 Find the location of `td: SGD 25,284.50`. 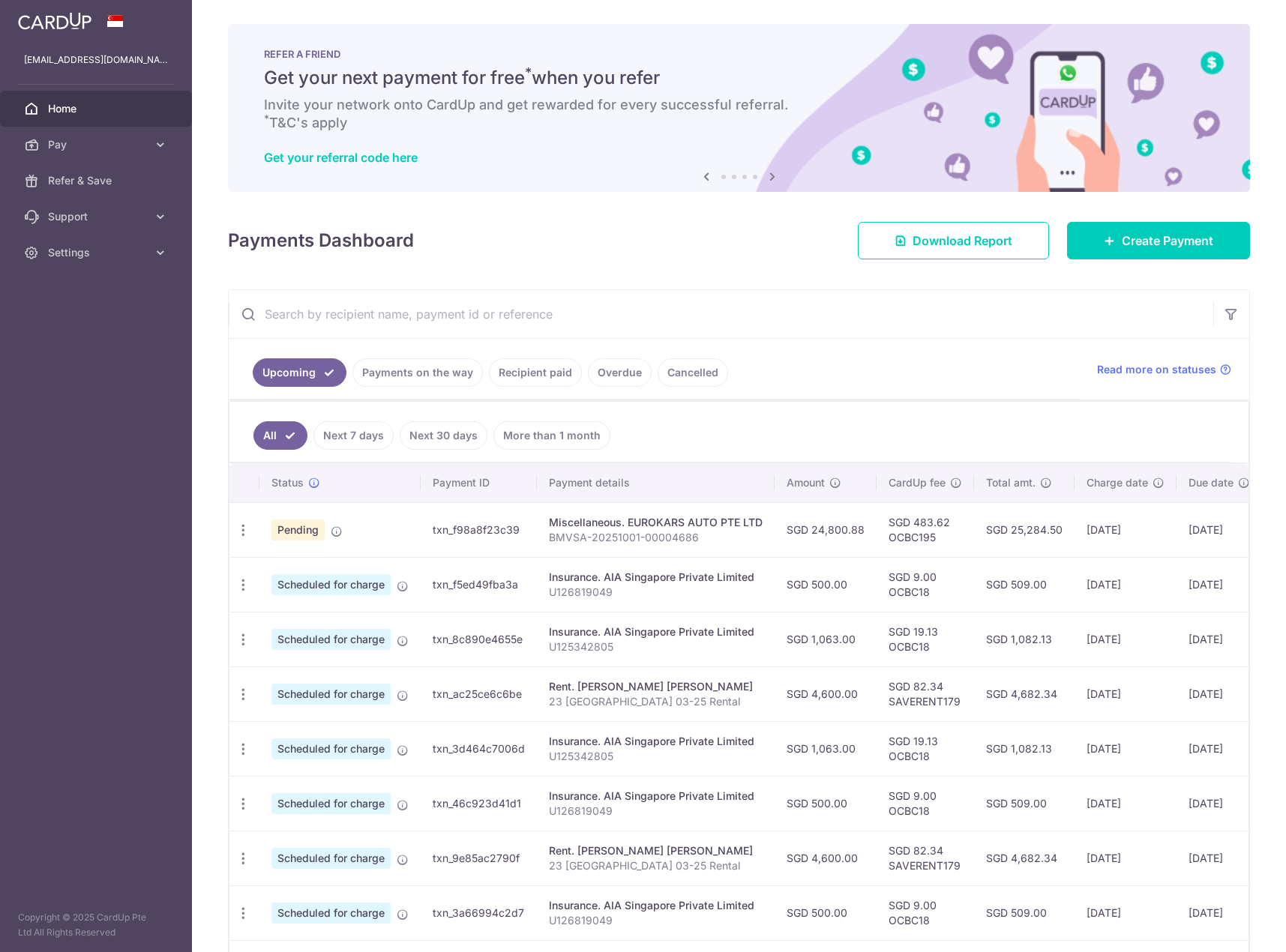

td: SGD 25,284.50 is located at coordinates (1024, 529).